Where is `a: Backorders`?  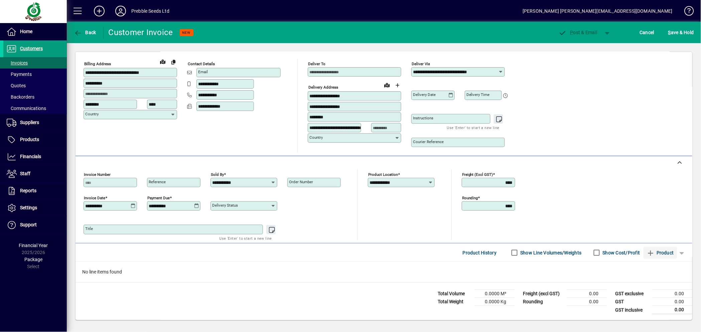
a: Backorders is located at coordinates (35, 97).